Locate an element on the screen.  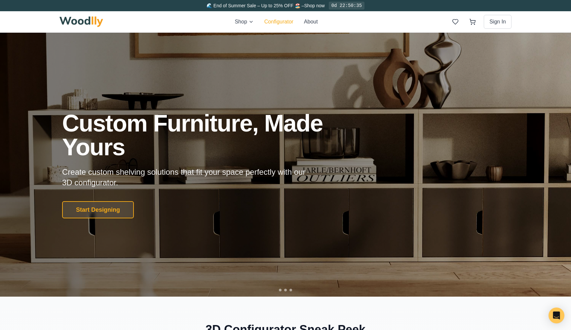
button: Configurator is located at coordinates (279, 22).